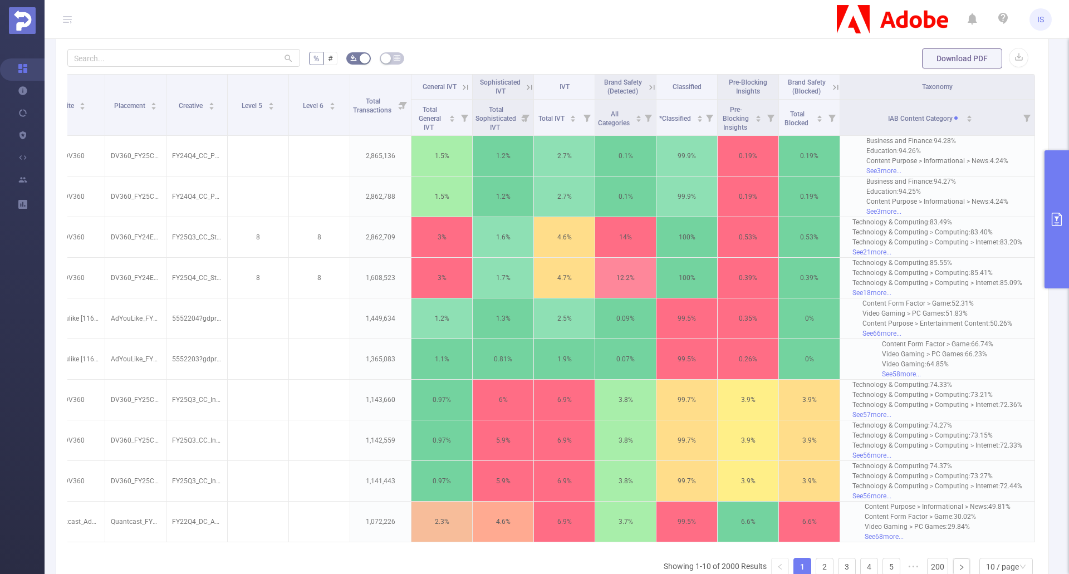 This screenshot has width=1069, height=574. I want to click on div: Content Purpose > Informational > News : 4.24%, so click(937, 161).